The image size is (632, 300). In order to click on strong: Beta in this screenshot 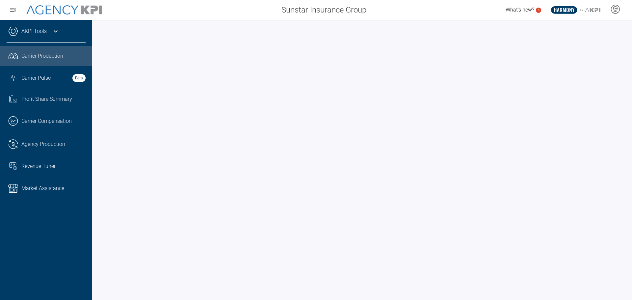, I will do `click(79, 78)`.